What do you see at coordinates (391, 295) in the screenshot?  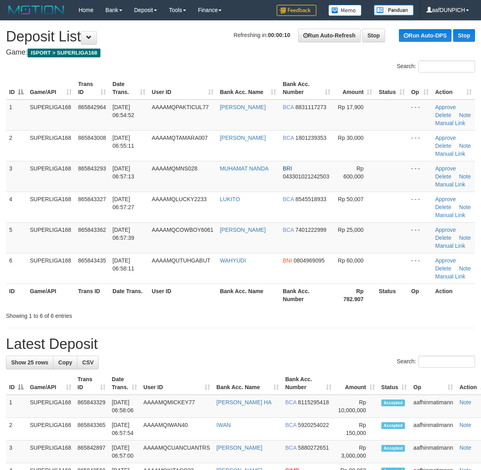 I see `th: Status` at bounding box center [391, 295].